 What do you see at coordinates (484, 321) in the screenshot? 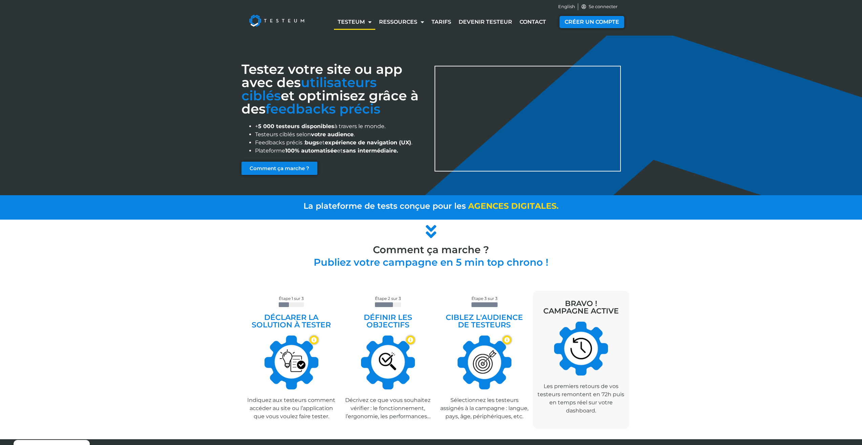
I see `h2: ciblez L'audience de testeurs` at bounding box center [484, 321].